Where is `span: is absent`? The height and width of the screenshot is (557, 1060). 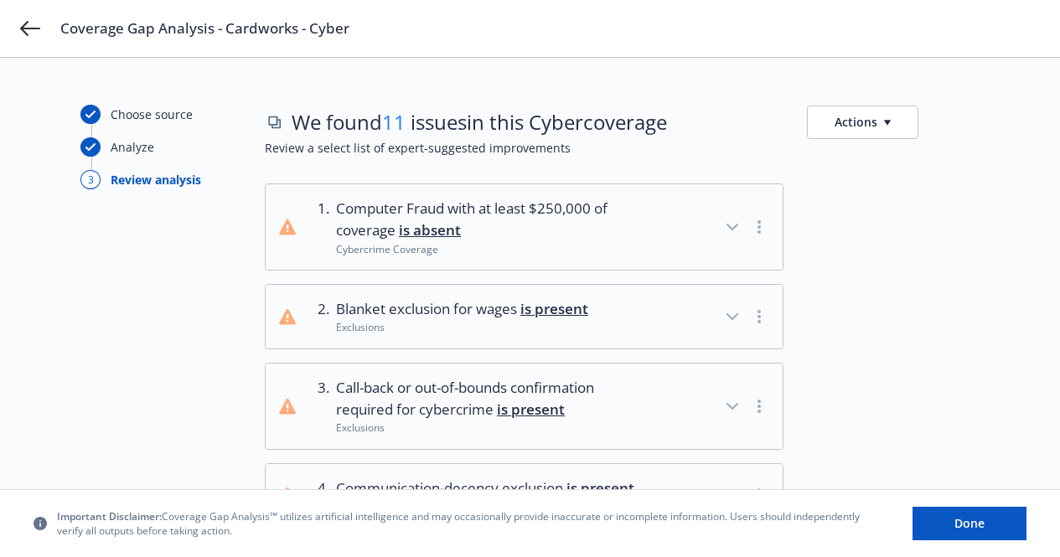 span: is absent is located at coordinates (430, 229).